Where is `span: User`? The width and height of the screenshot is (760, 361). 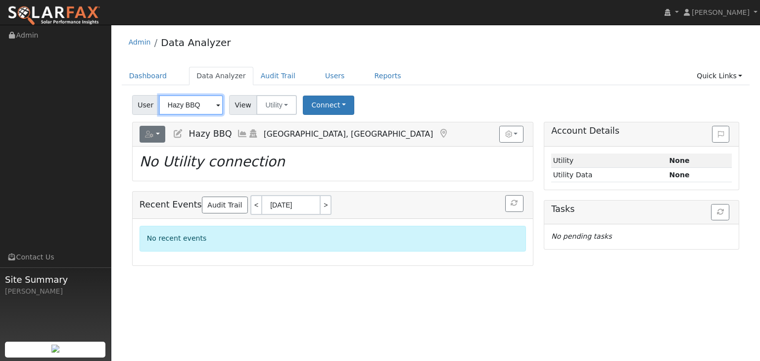
span: User is located at coordinates (145, 105).